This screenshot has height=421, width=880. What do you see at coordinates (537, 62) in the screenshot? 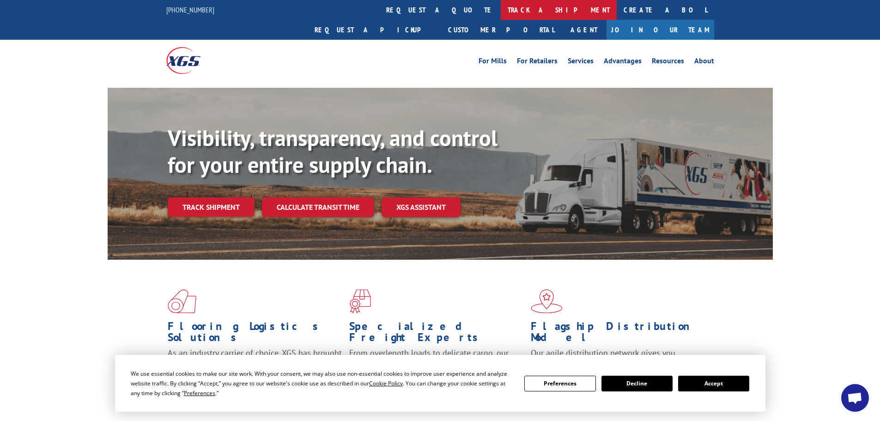
I see `a: For Retailers` at bounding box center [537, 62].